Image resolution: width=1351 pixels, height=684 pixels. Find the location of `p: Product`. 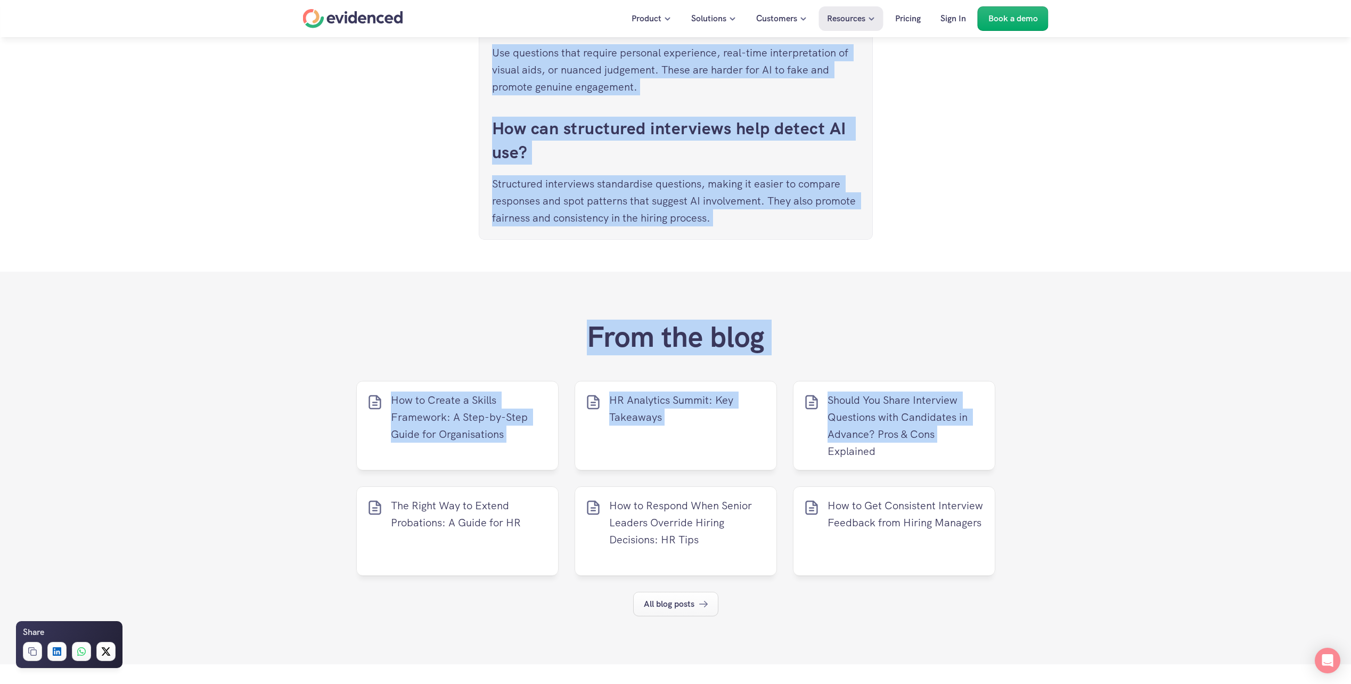

p: Product is located at coordinates (647, 19).